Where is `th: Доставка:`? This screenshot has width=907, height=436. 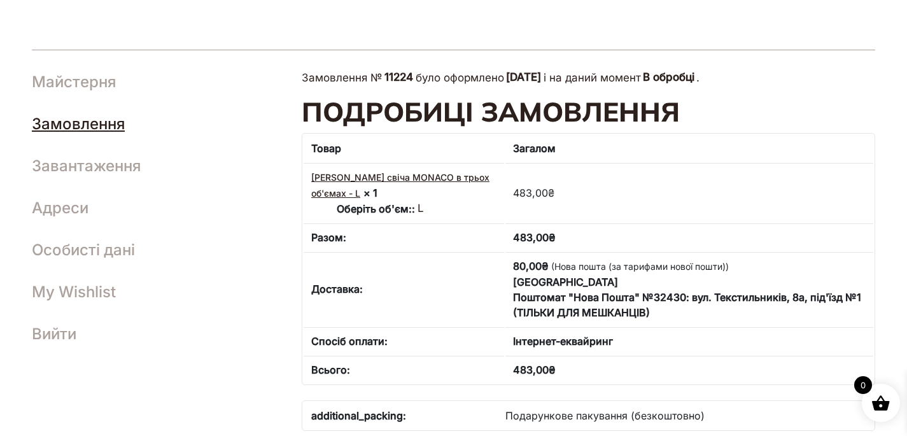 th: Доставка: is located at coordinates (404, 289).